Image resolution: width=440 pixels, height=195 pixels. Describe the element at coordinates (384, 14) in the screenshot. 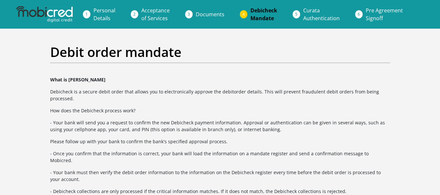

I see `span: Pre Agreement Signoff` at that location.